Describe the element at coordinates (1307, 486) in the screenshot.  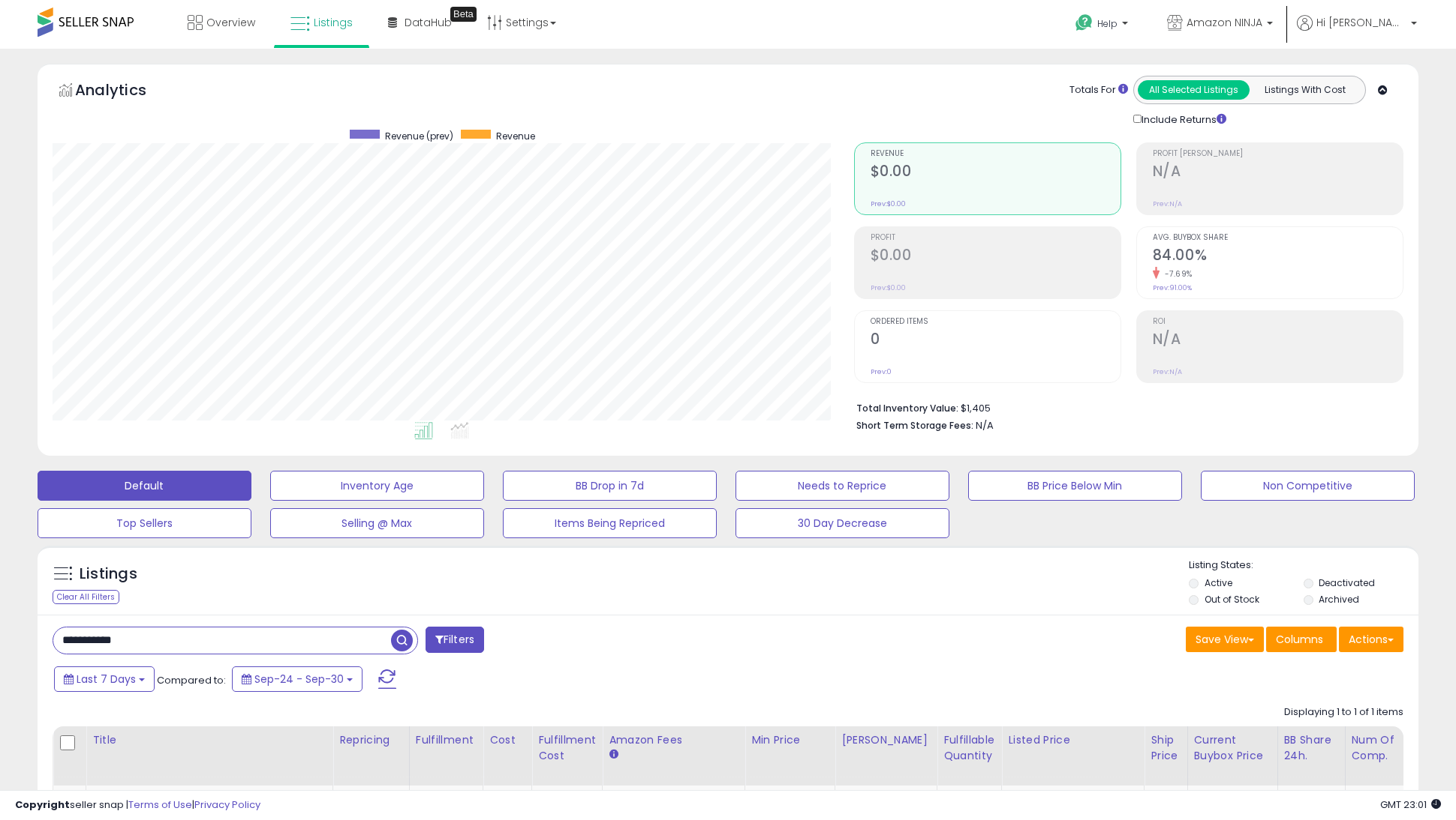
I see `button: Non Competitive` at that location.